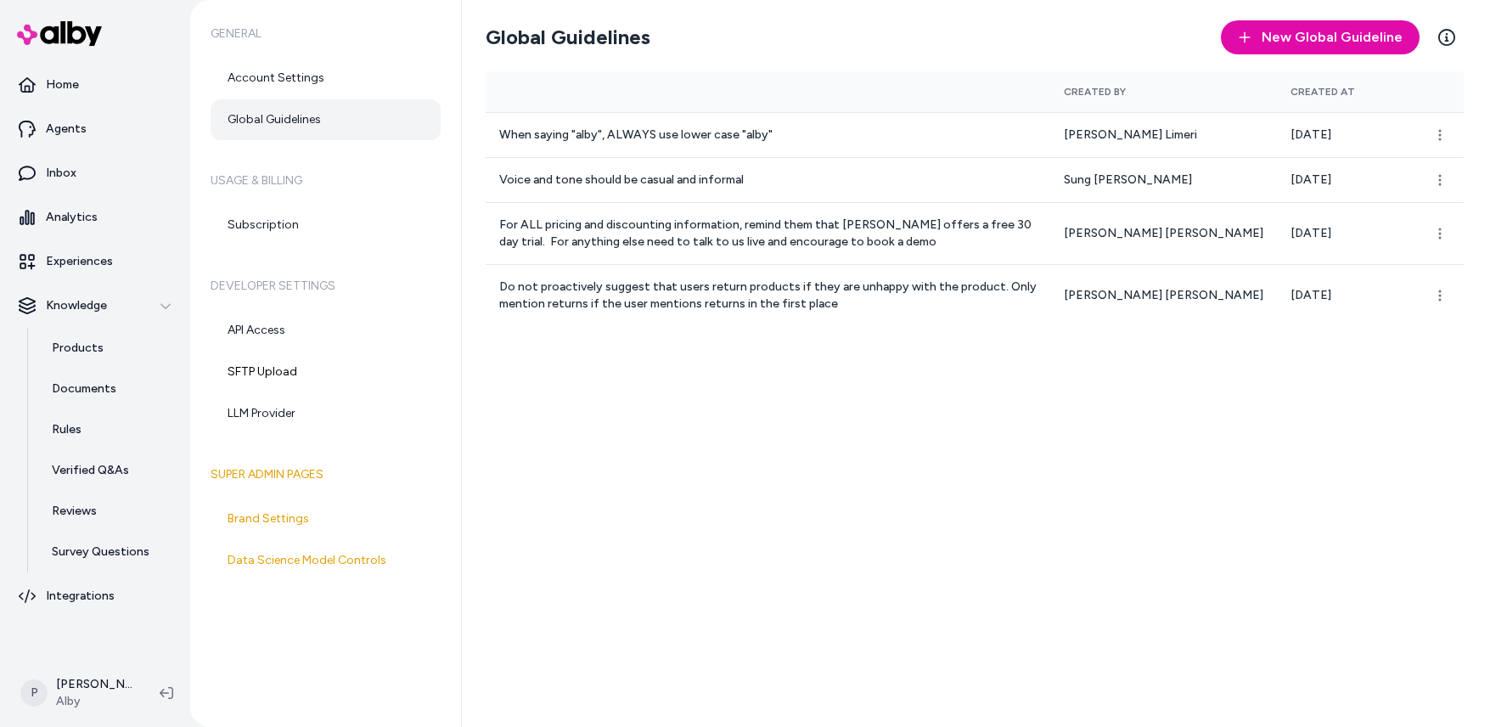  Describe the element at coordinates (1163, 92) in the screenshot. I see `th: Created By` at that location.